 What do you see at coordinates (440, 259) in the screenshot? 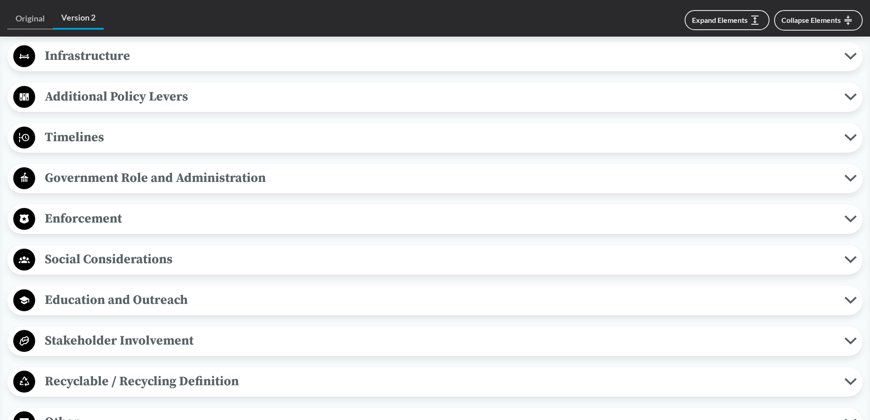
I see `span: Social Considerations` at bounding box center [440, 259].